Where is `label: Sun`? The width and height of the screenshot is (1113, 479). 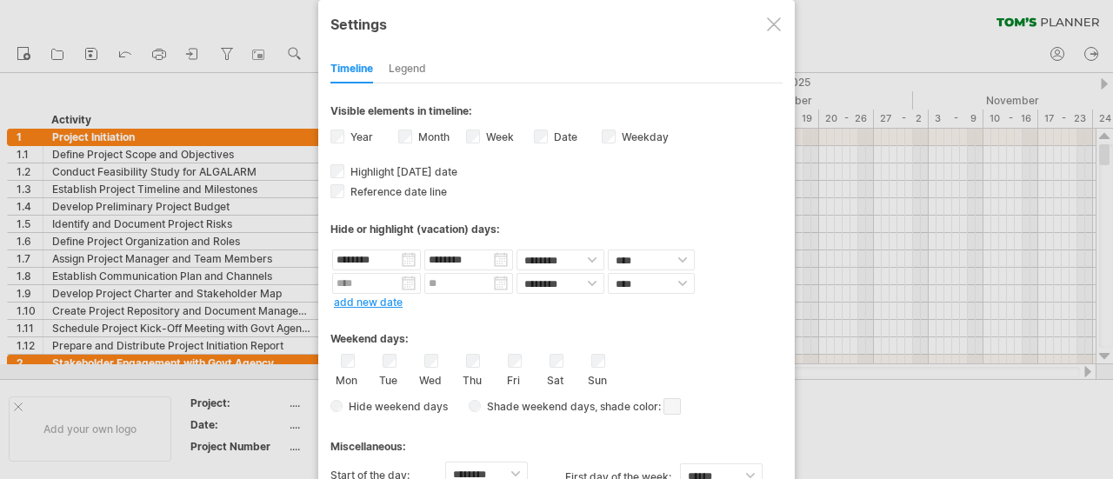
label: Sun is located at coordinates (596, 378).